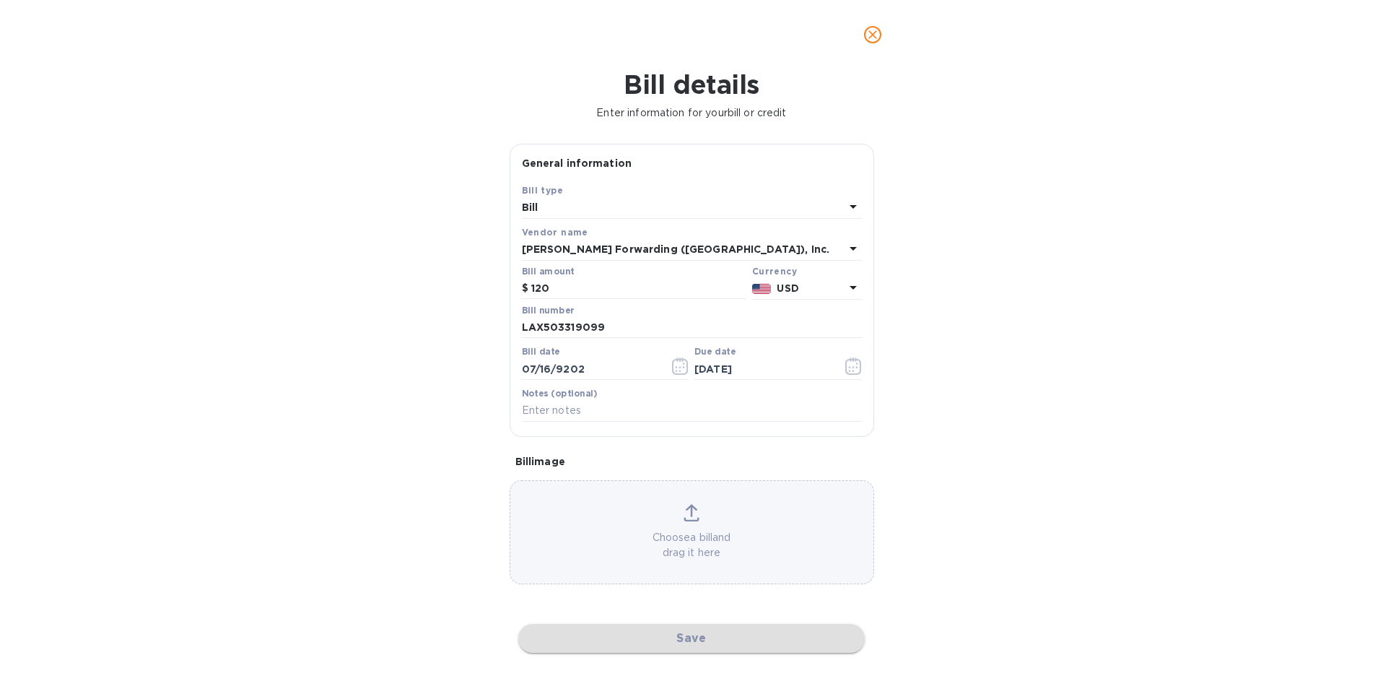 This screenshot has width=1383, height=676. I want to click on p: Enter information for your bill or credit, so click(692, 113).